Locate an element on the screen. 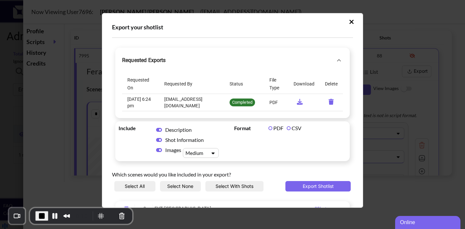 The height and width of the screenshot is (229, 465). button: Select With Shots is located at coordinates (235, 187).